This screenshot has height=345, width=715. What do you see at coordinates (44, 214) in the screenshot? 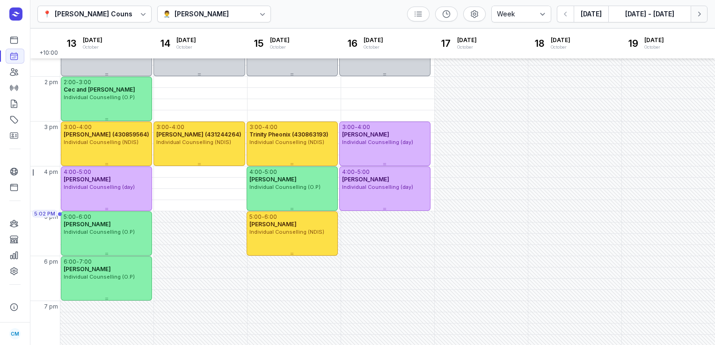
I see `span: 5:02 PM` at bounding box center [44, 214].